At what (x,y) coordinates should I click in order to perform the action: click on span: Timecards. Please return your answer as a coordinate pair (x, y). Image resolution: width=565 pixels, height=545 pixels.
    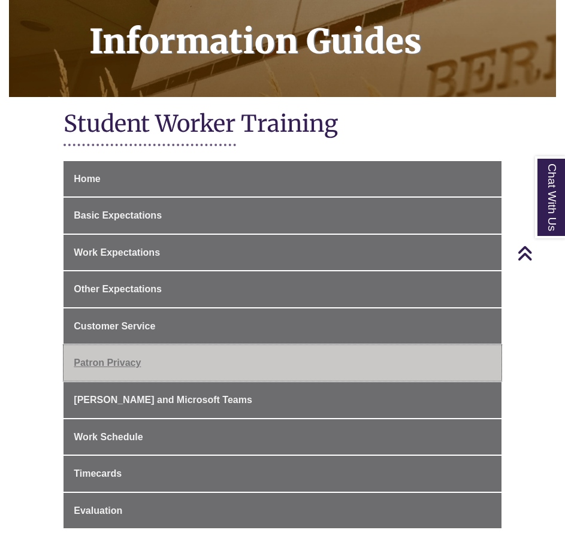
    Looking at the image, I should click on (98, 473).